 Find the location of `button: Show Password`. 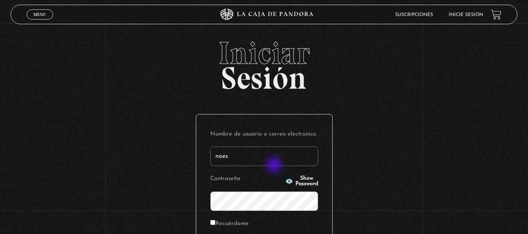

button: Show Password is located at coordinates (302, 181).